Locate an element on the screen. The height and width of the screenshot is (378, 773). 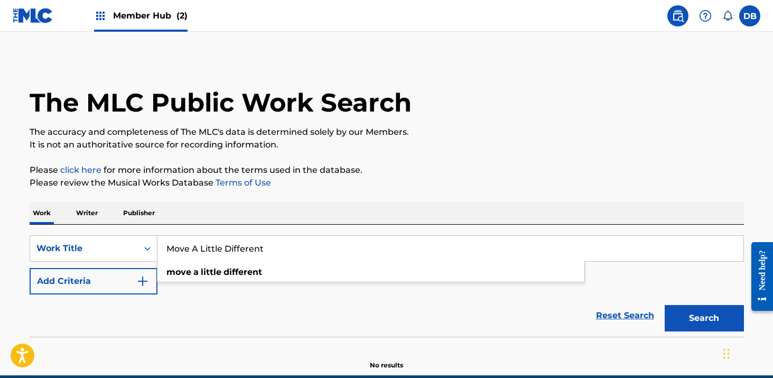
p: It is not an authoritative source for recording information. is located at coordinates (387, 145).